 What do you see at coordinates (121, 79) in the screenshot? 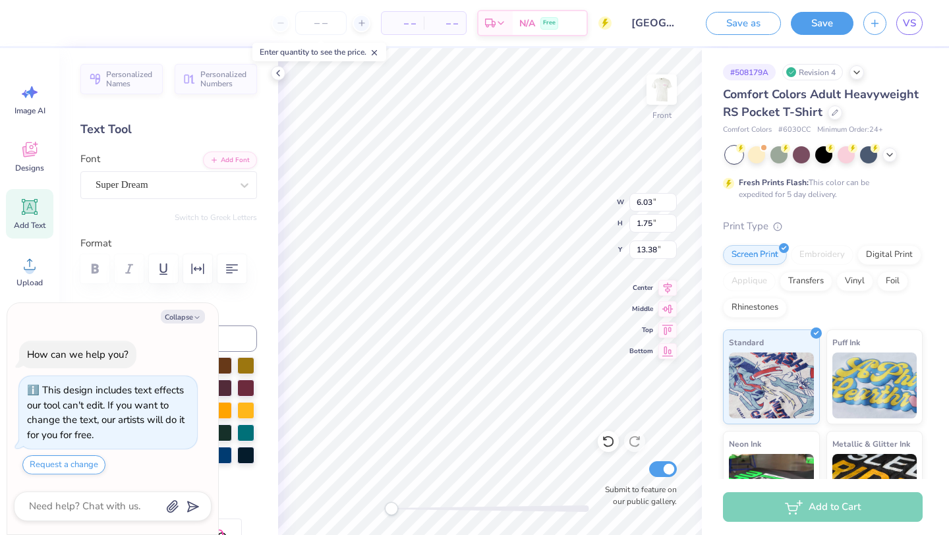
I see `button: Personalized Names` at bounding box center [121, 79].